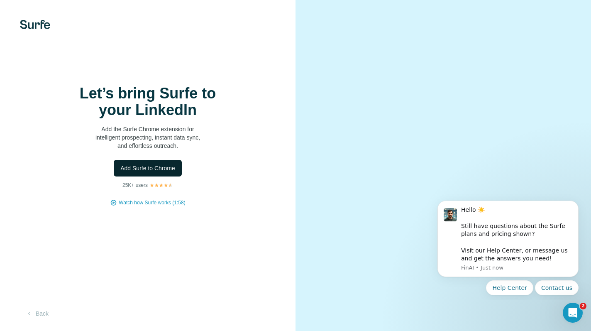 The height and width of the screenshot is (331, 591). I want to click on div: Quick reply options, so click(83, 95).